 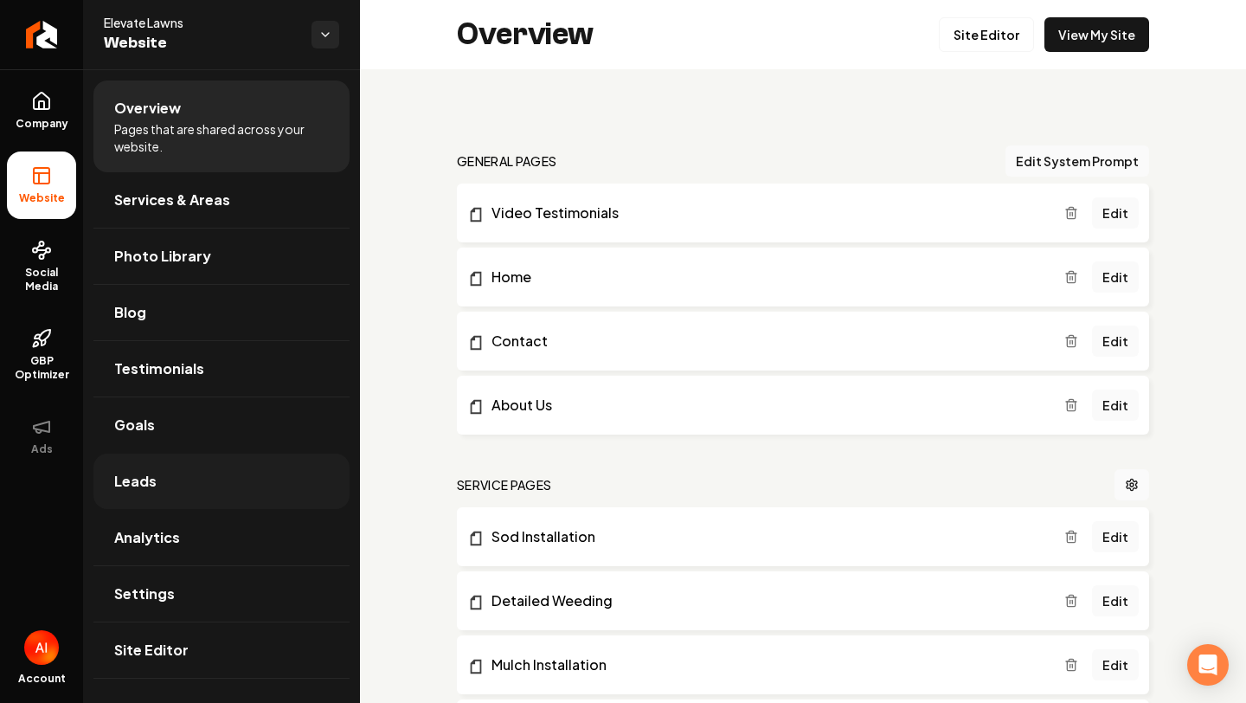 I want to click on a: Social Media, so click(x=42, y=267).